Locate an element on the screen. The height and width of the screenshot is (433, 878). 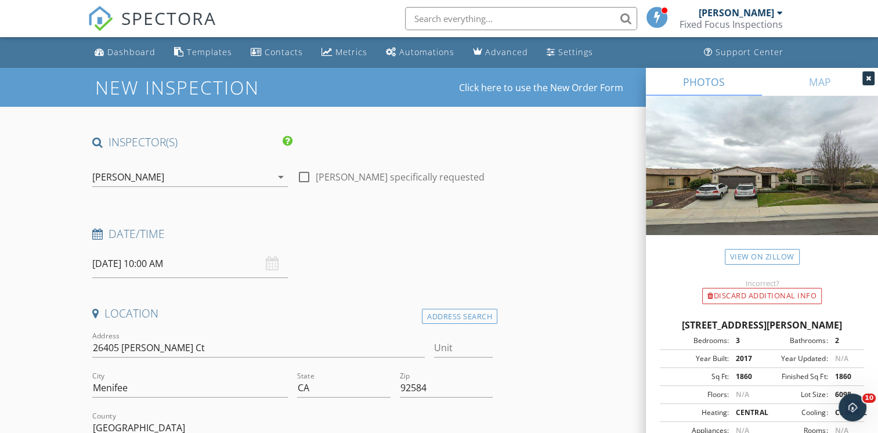
a: View on Zillow is located at coordinates (762, 256).